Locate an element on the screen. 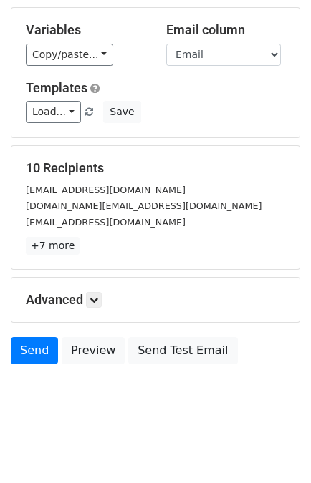 Image resolution: width=311 pixels, height=483 pixels. a: Send Test Email is located at coordinates (182, 351).